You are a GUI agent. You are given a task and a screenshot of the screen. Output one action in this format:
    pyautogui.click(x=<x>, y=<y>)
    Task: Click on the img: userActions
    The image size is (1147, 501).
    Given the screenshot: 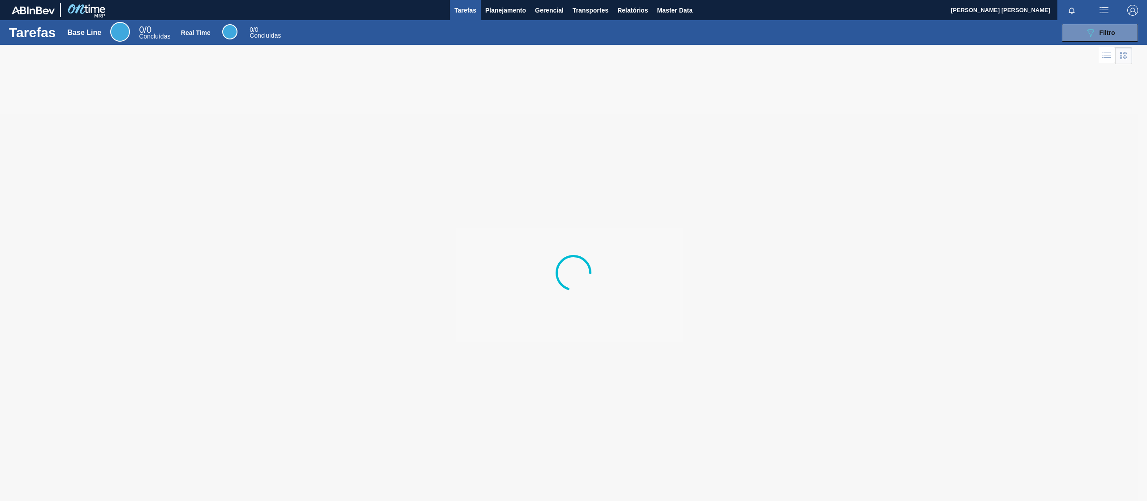 What is the action you would take?
    pyautogui.click(x=1104, y=10)
    